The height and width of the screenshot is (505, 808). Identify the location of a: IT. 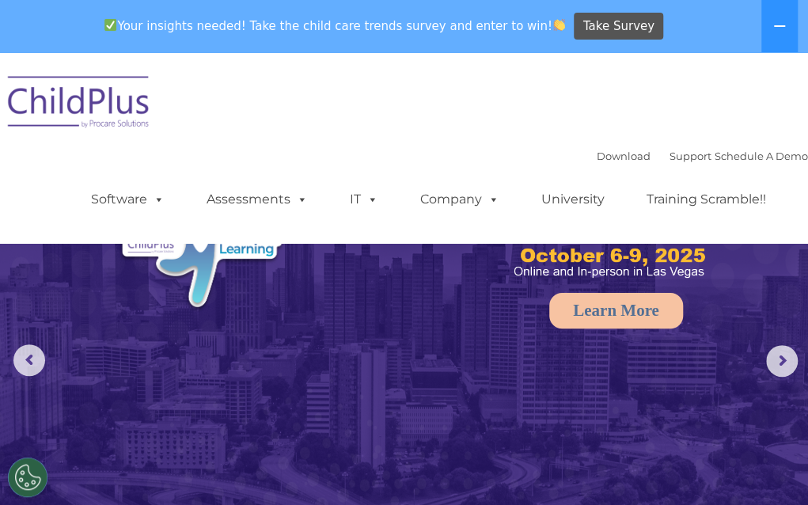
(364, 199).